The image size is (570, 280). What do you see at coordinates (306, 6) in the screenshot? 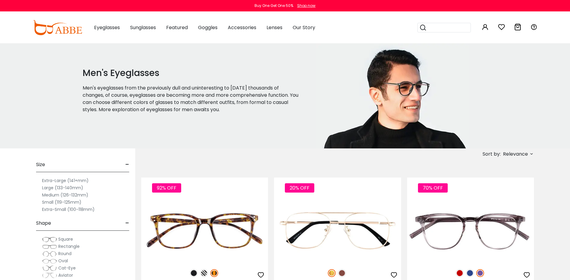
I see `div: Shop now` at bounding box center [306, 6].